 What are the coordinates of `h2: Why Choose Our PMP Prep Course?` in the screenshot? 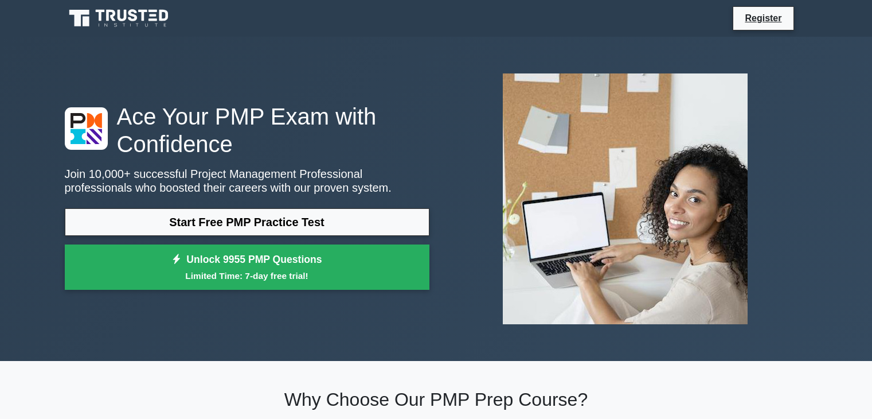 It's located at (436, 399).